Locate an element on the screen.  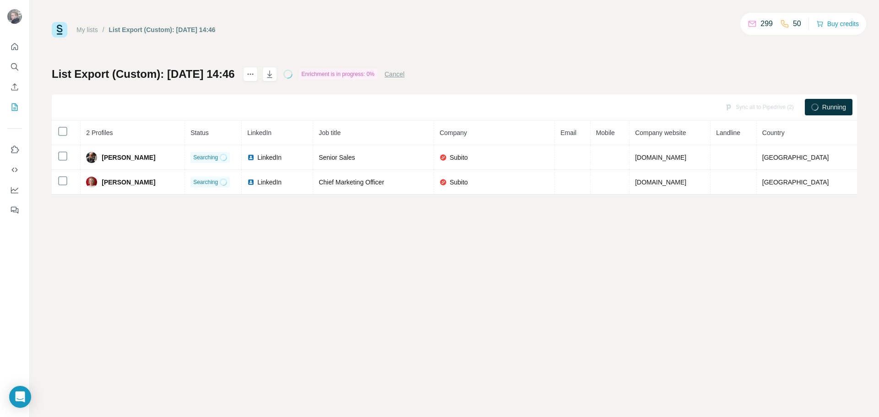
p: 299 is located at coordinates (767, 24).